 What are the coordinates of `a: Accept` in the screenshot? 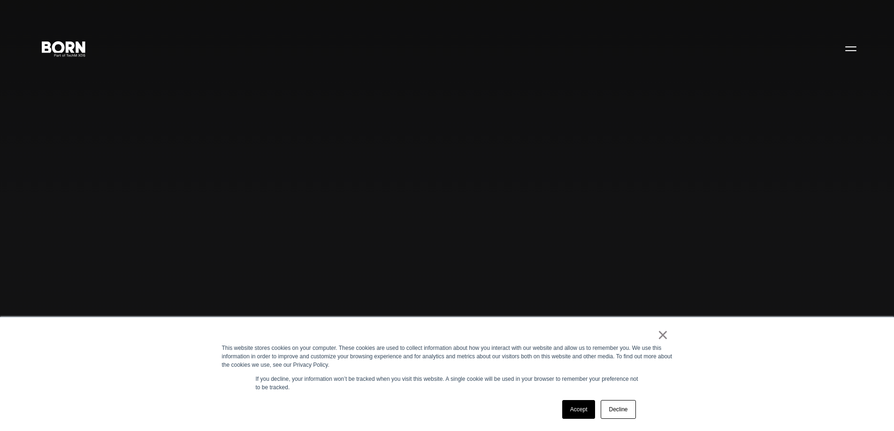 It's located at (578, 409).